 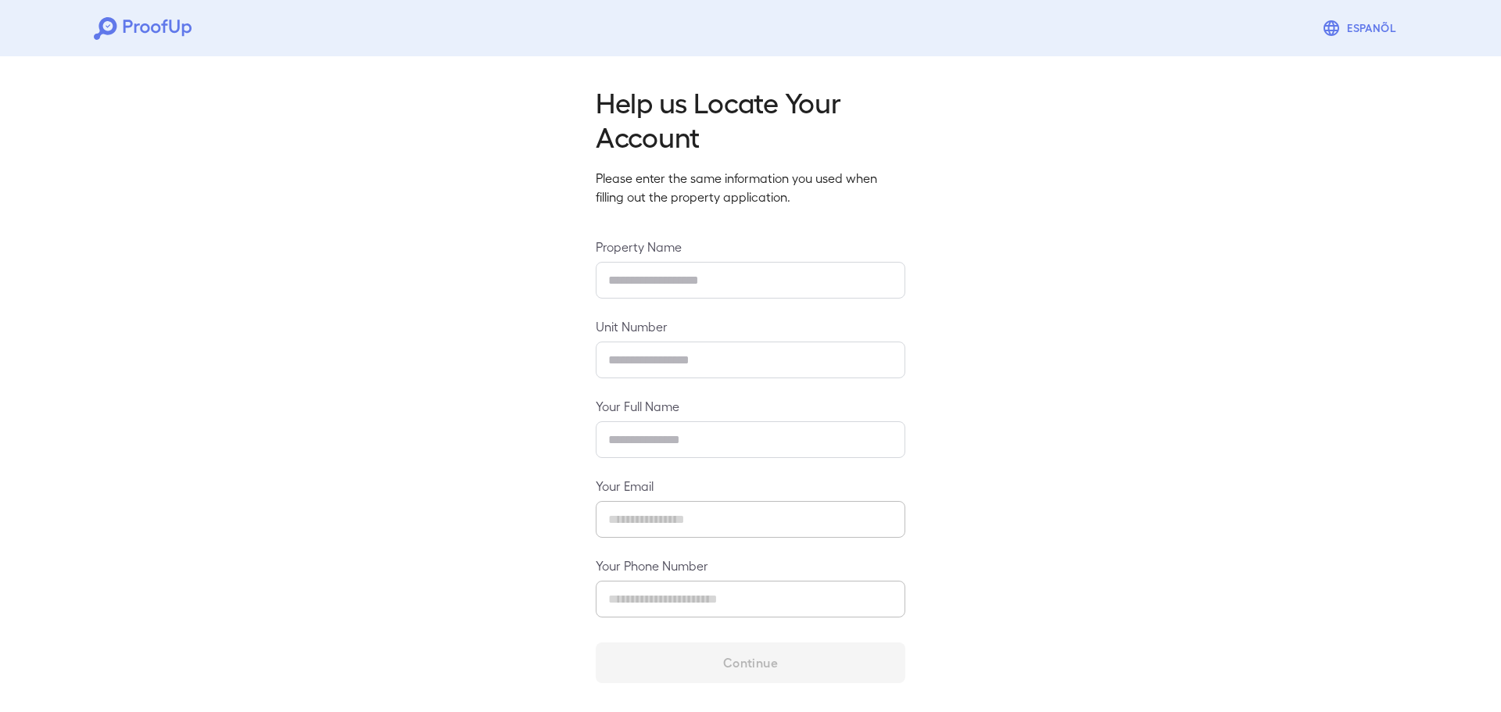 I want to click on label: Property Name, so click(x=750, y=246).